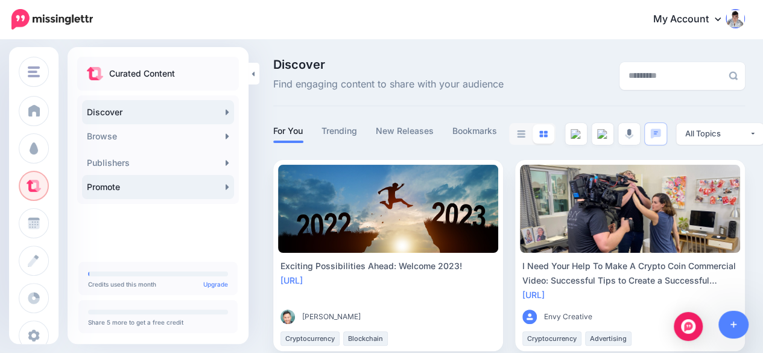  Describe the element at coordinates (388, 65) in the screenshot. I see `span: Discover` at that location.